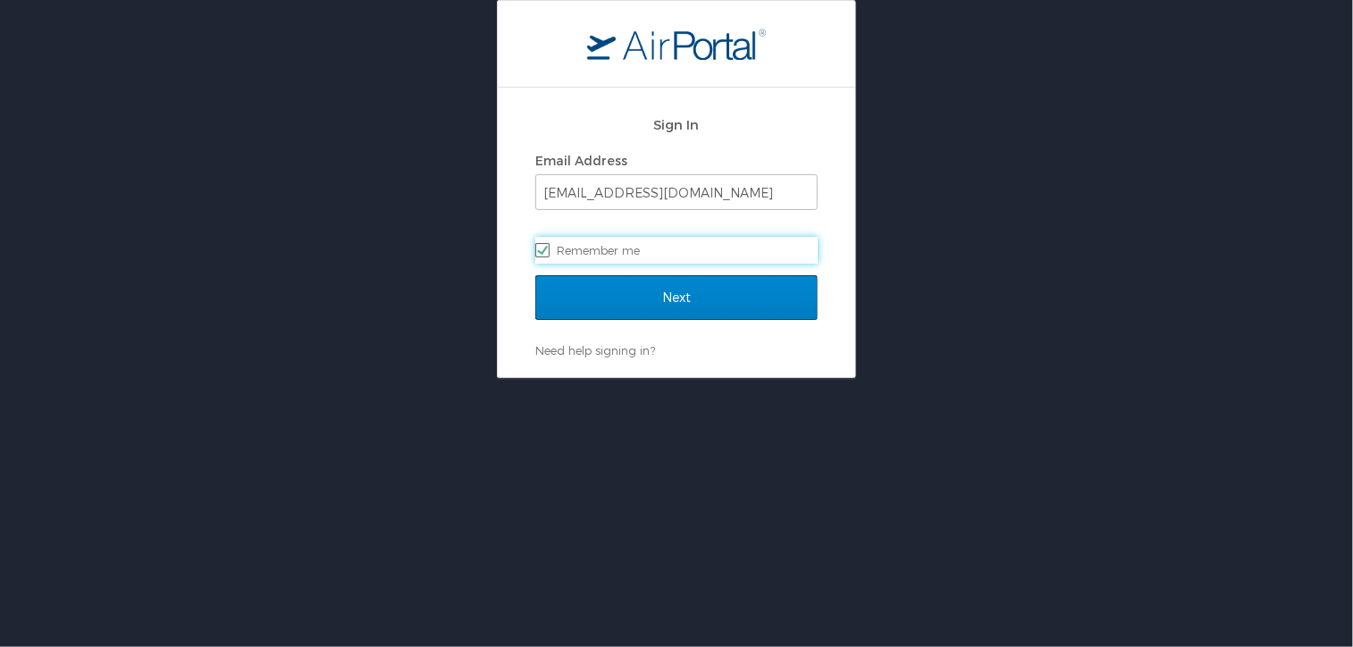 The image size is (1353, 647). Describe the element at coordinates (581, 160) in the screenshot. I see `label: Email Address` at that location.